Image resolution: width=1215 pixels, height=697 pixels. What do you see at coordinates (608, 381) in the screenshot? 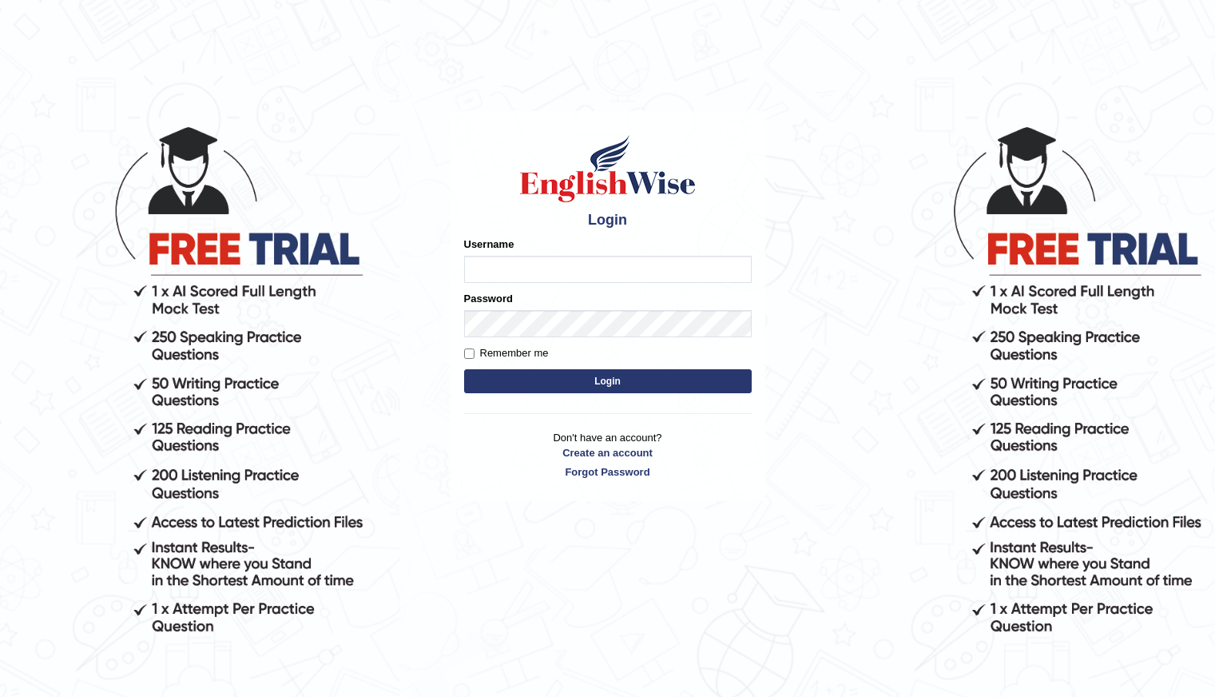
I see `button: Login` at bounding box center [608, 381].